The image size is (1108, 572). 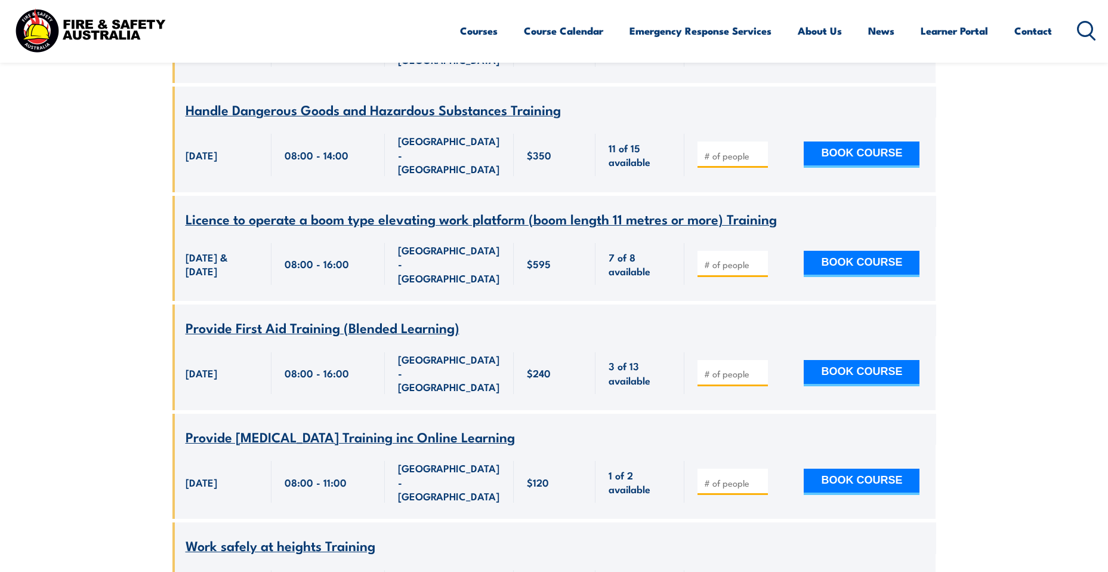 I want to click on a: Course Calendar, so click(x=563, y=30).